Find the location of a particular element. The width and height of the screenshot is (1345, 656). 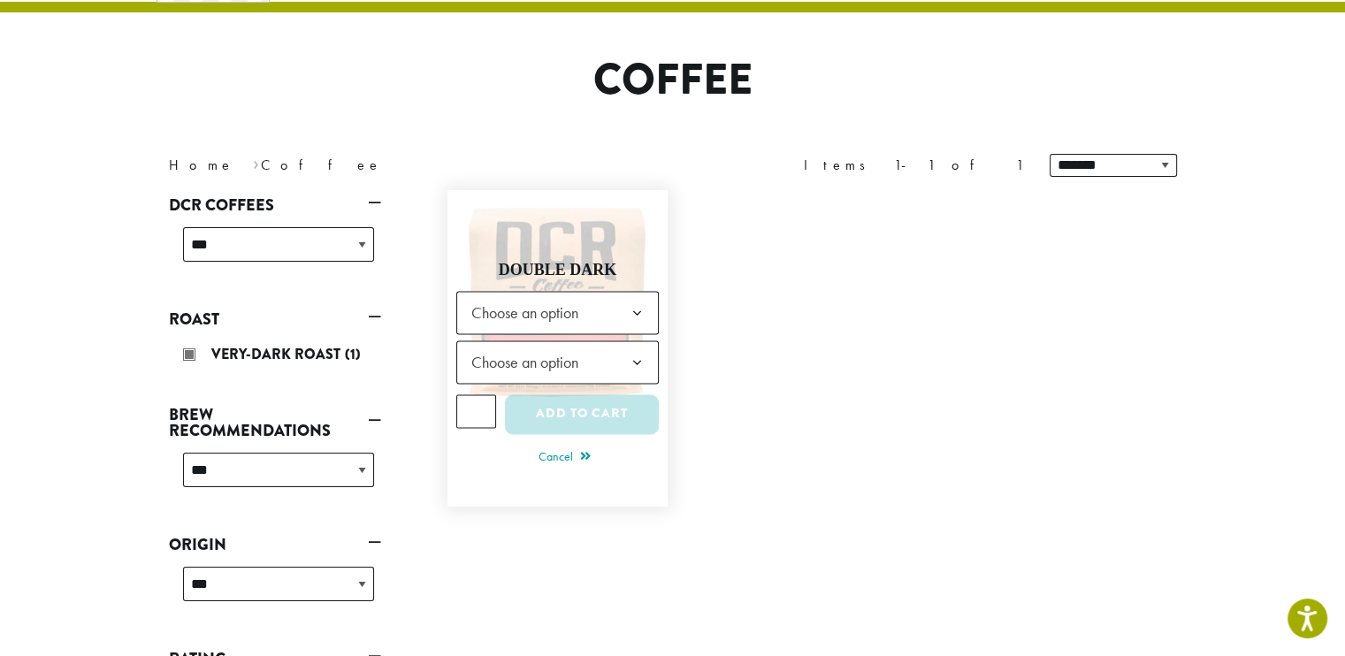

div: DCR Coffees is located at coordinates (275, 251).